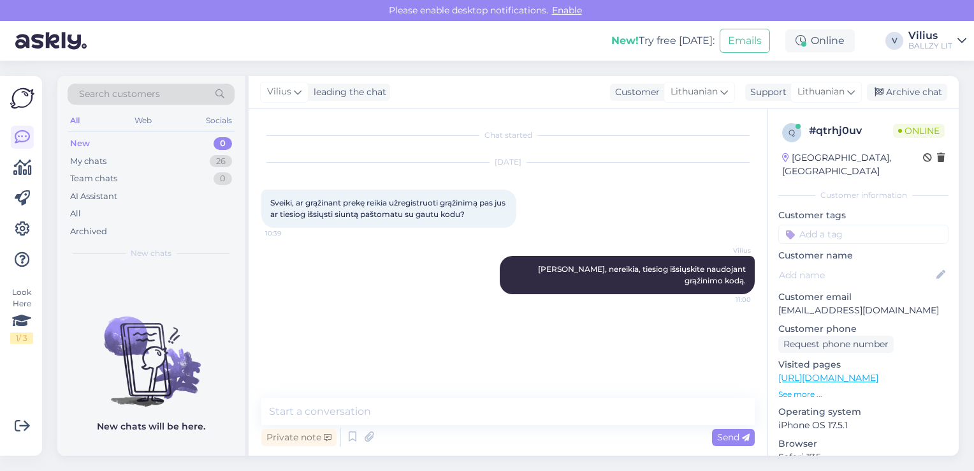  What do you see at coordinates (930, 46) in the screenshot?
I see `div: BALLZY LIT` at bounding box center [930, 46].